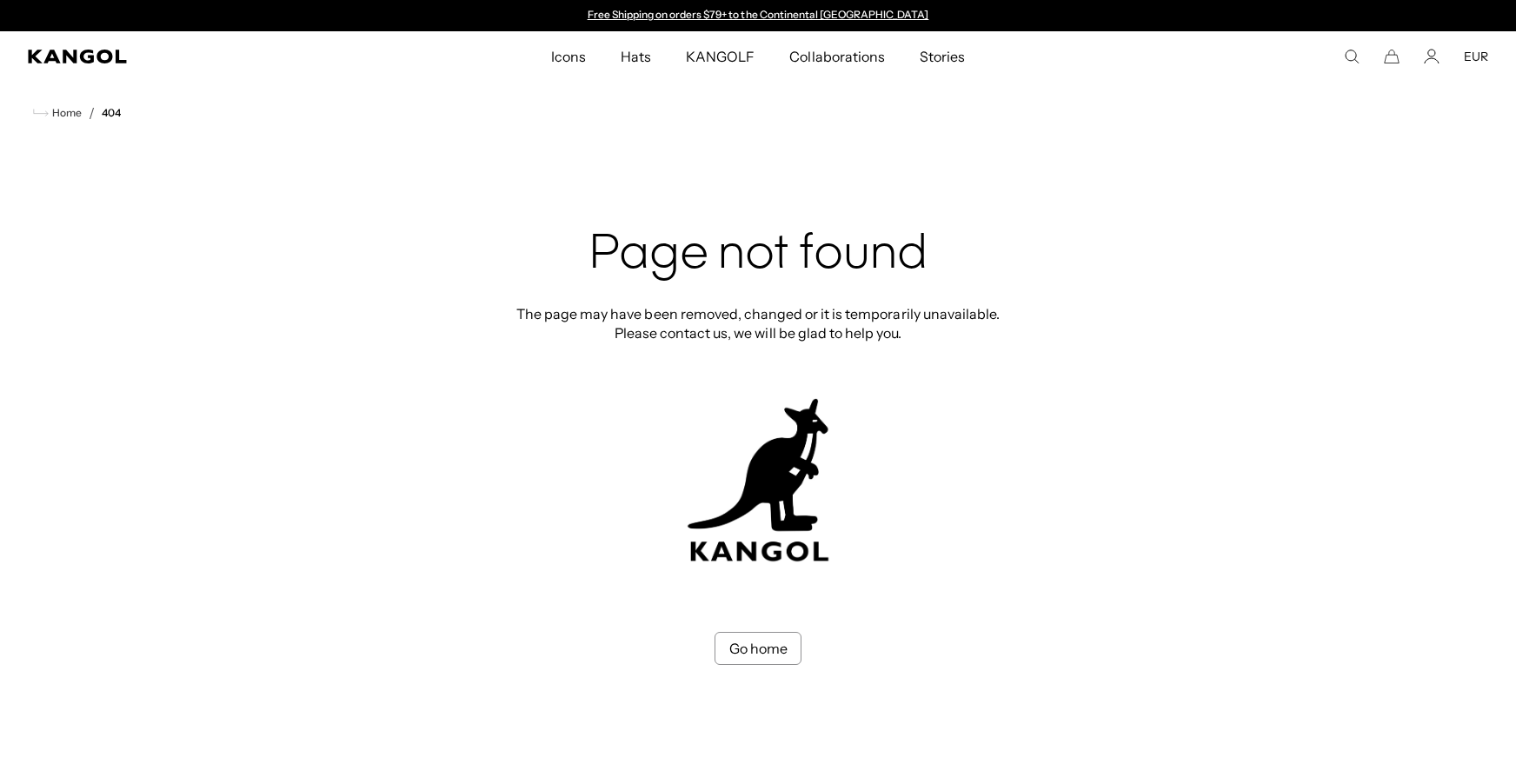 Image resolution: width=1516 pixels, height=784 pixels. What do you see at coordinates (197, 56) in the screenshot?
I see `a: Kangol` at bounding box center [197, 56].